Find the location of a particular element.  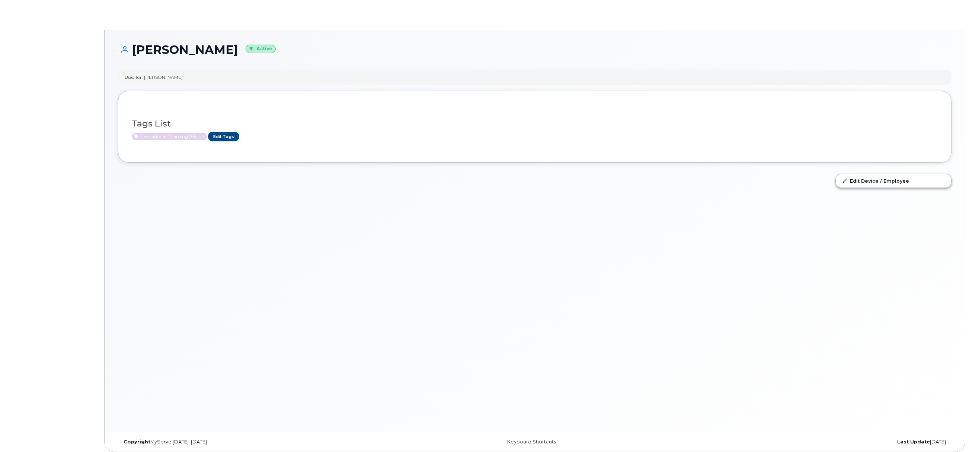

strong: Last Update is located at coordinates (914, 442).